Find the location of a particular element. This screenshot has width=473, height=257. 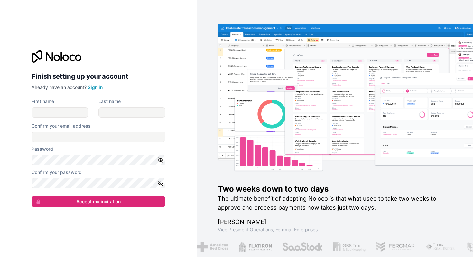

label: Last name is located at coordinates (109, 101).